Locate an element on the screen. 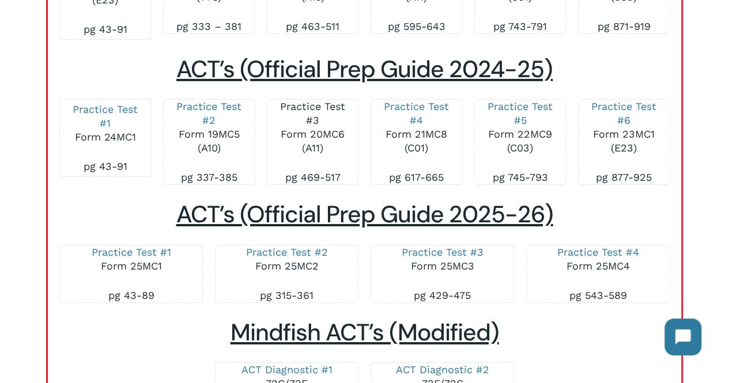 This screenshot has height=383, width=729. p: Form 25MC4 is located at coordinates (597, 267).